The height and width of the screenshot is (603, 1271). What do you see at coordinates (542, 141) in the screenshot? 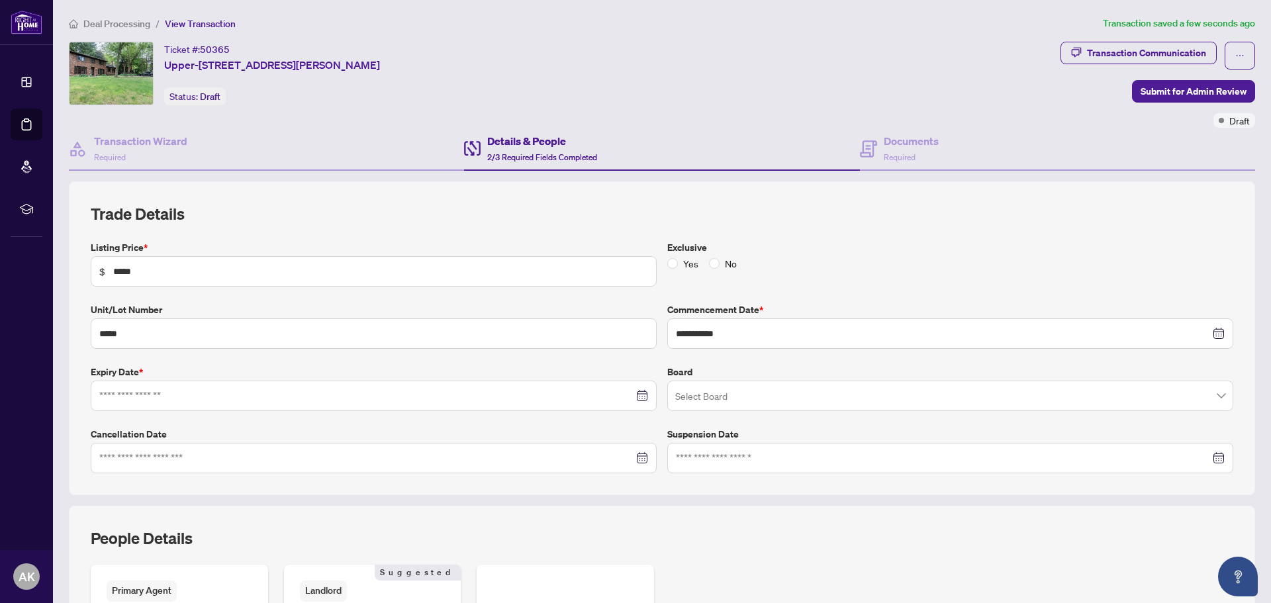
I see `h4: Details & People` at bounding box center [542, 141].